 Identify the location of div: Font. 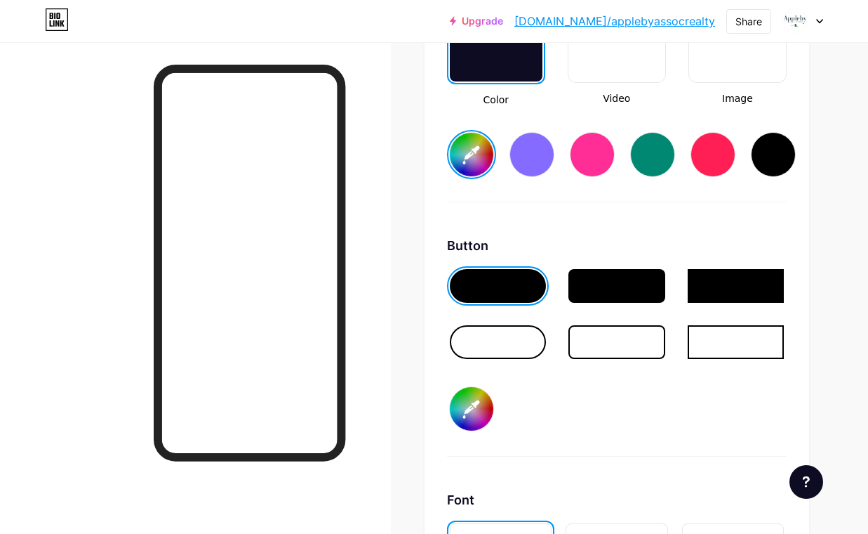
(617, 499).